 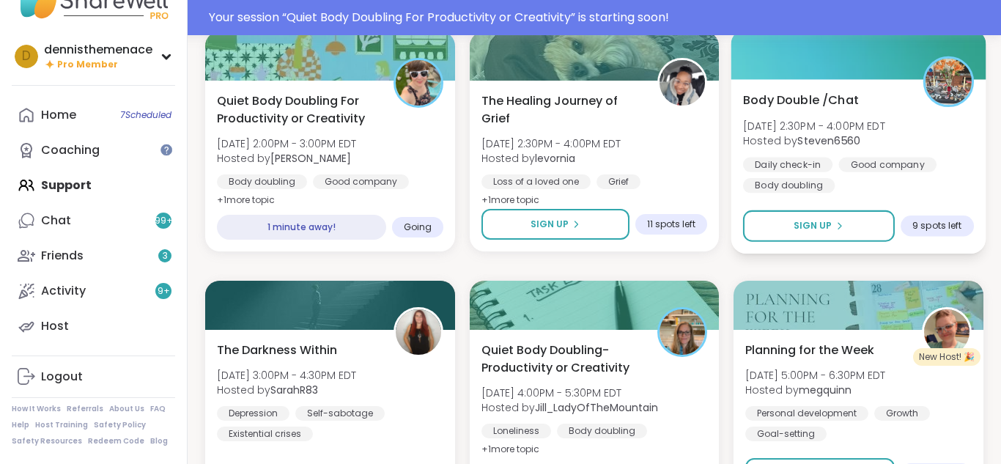 What do you see at coordinates (62, 376) in the screenshot?
I see `div: Logout` at bounding box center [62, 376].